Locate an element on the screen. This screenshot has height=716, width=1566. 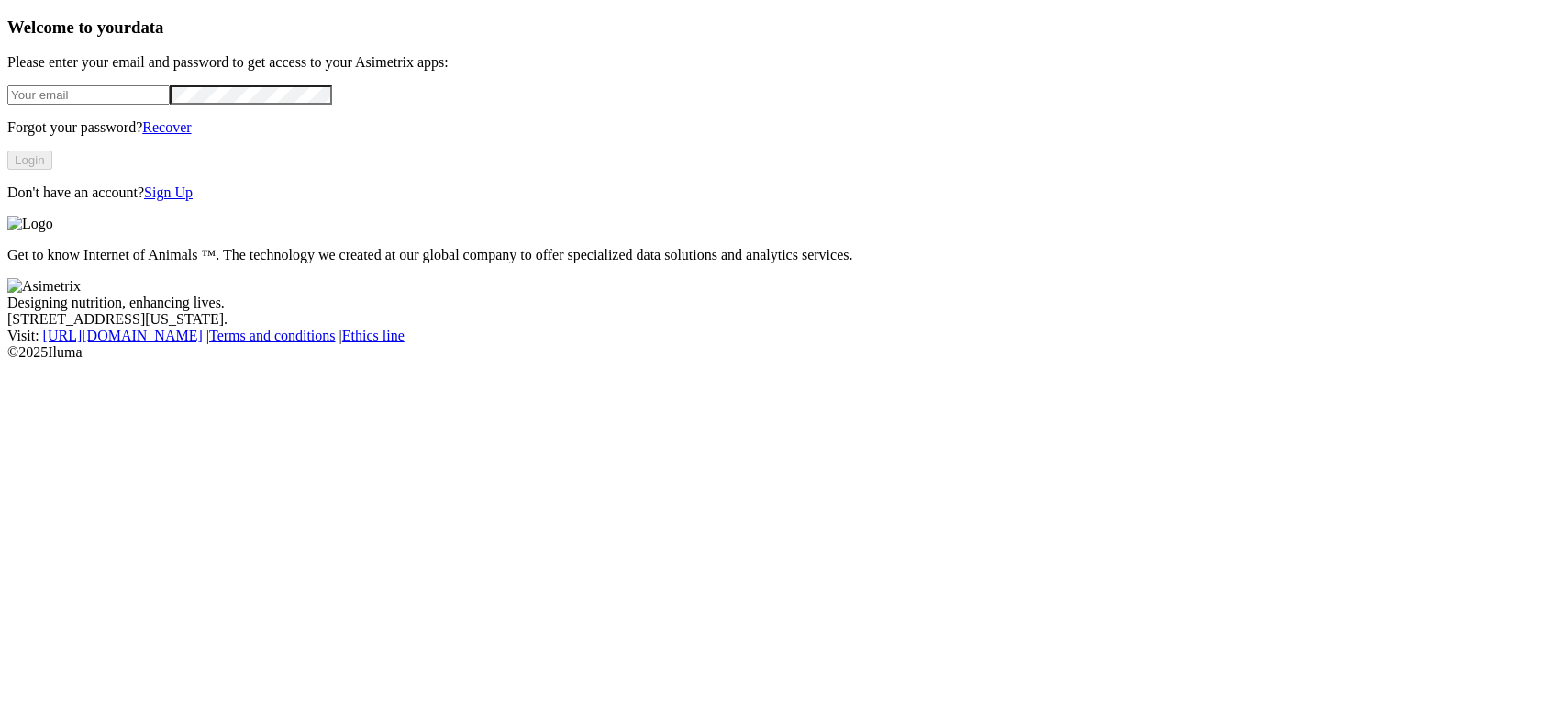
a: Ethics line is located at coordinates (373, 335).